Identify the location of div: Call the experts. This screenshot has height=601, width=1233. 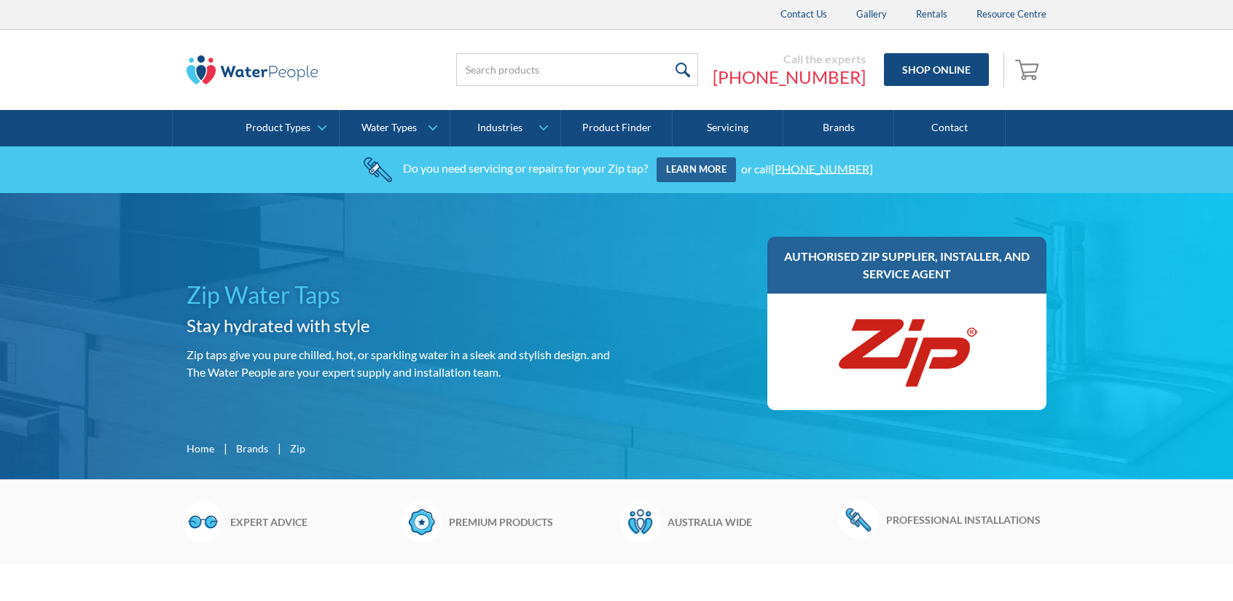
(789, 59).